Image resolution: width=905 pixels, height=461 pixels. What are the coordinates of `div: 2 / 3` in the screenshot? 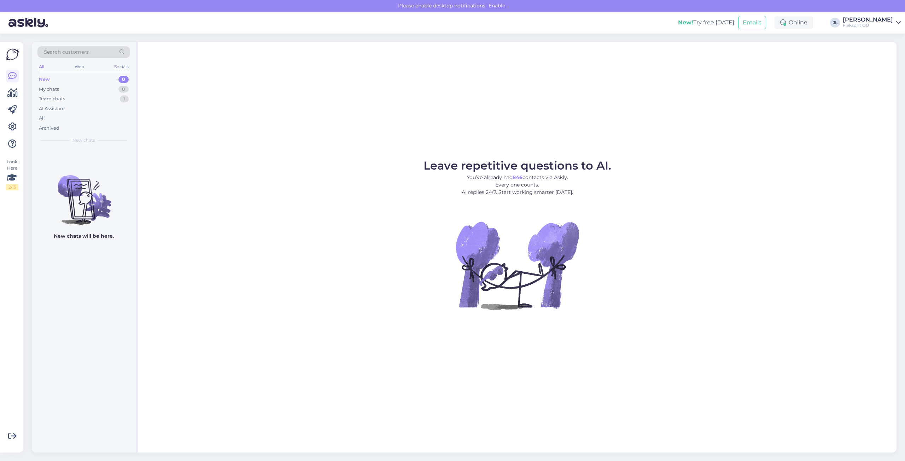 It's located at (12, 187).